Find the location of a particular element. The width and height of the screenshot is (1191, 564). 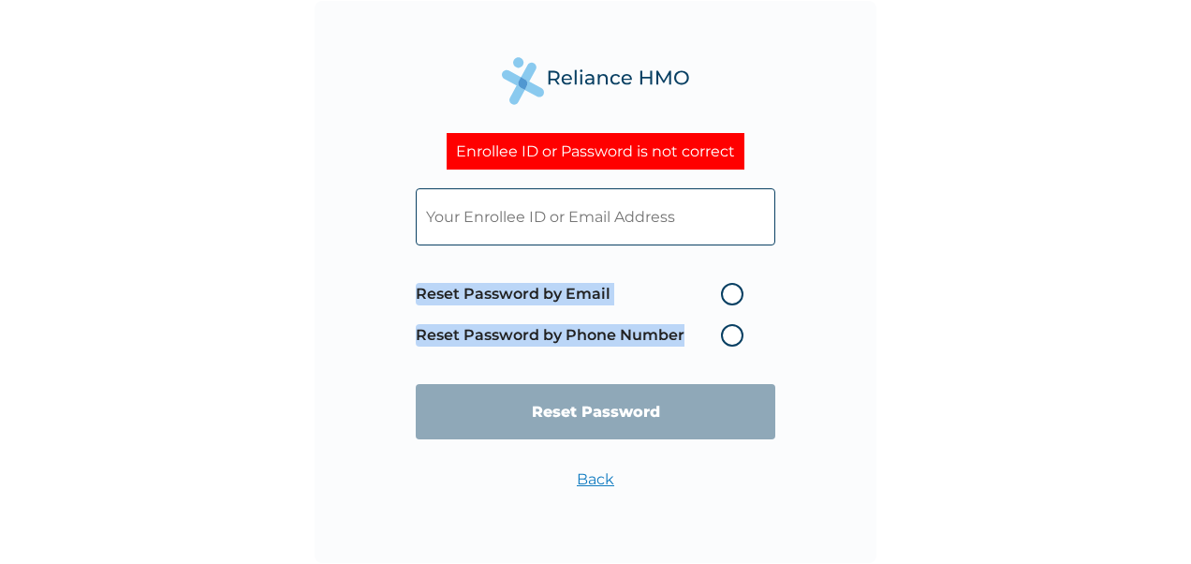

span: Password reset method is located at coordinates (584, 315).